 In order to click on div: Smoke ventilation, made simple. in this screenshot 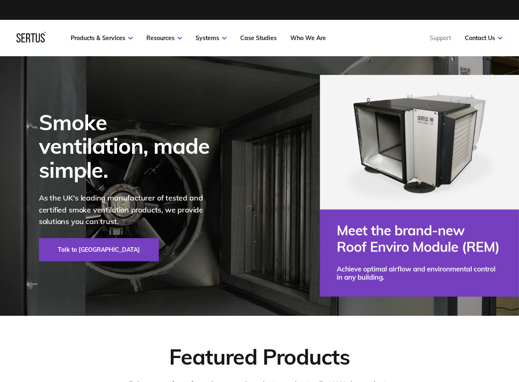, I will do `click(130, 146)`.